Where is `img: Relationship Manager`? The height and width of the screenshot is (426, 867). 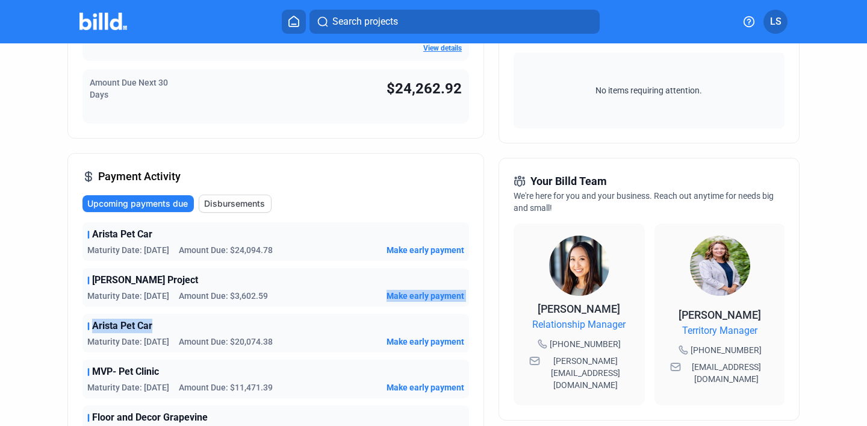
img: Relationship Manager is located at coordinates (579, 265).